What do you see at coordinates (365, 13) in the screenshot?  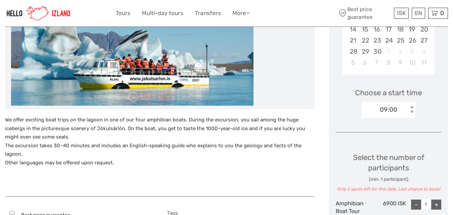 I see `span: Best price guarantee` at bounding box center [365, 13].